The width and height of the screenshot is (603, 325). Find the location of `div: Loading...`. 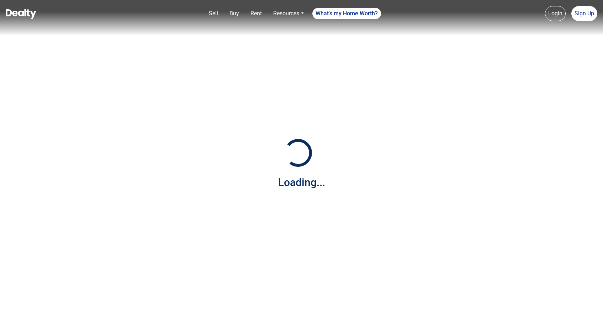

div: Loading... is located at coordinates (302, 182).